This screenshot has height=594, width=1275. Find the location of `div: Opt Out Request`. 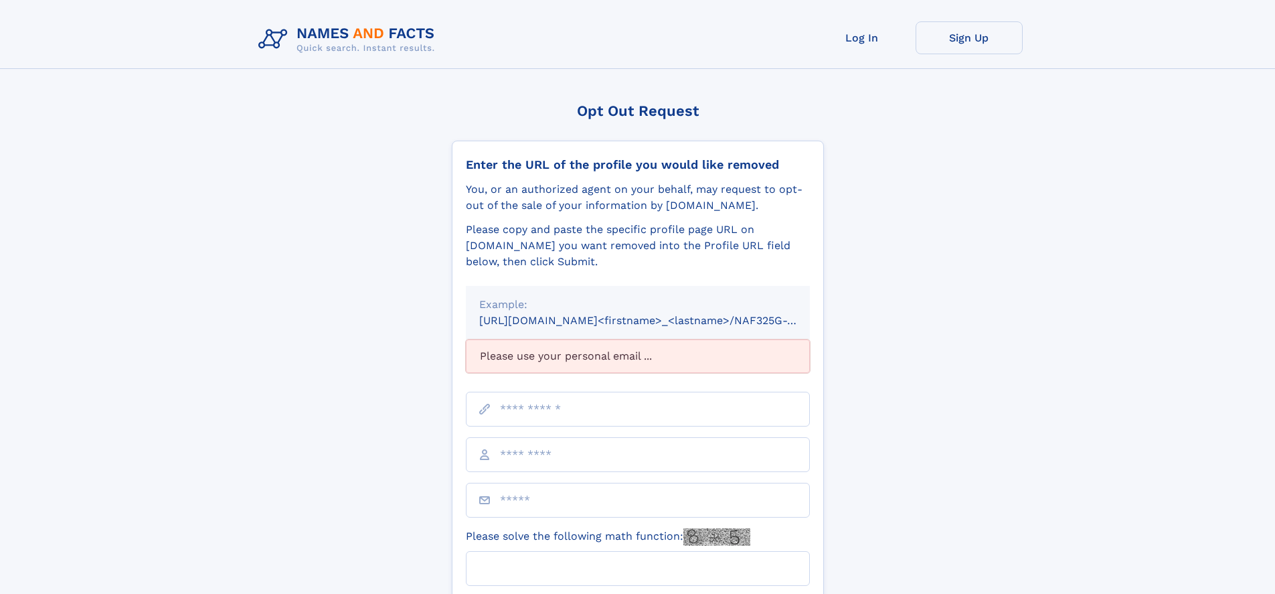

div: Opt Out Request is located at coordinates (638, 110).